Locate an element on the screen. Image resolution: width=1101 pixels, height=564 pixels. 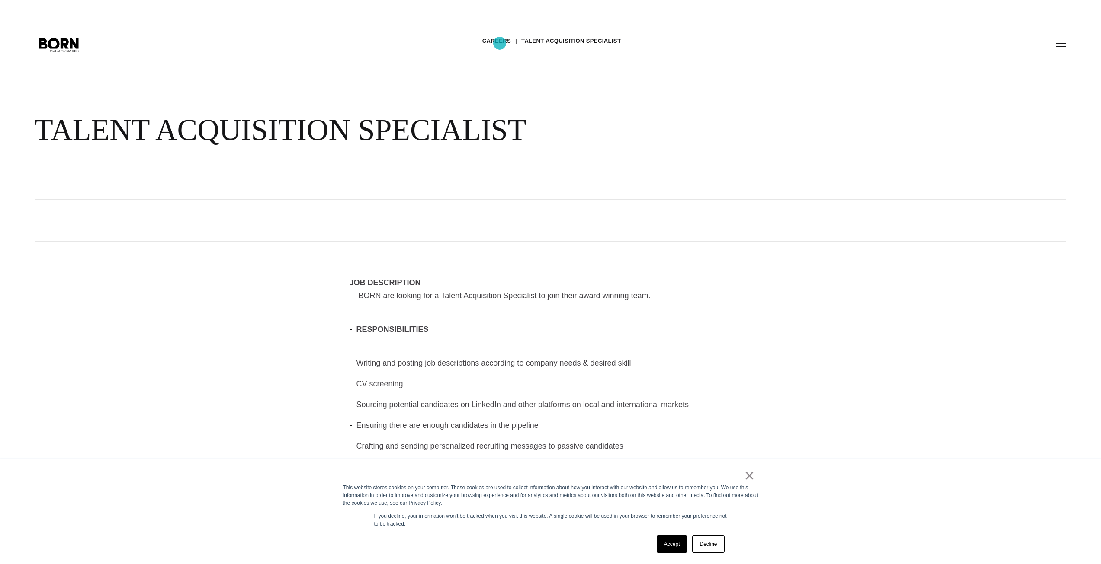
a: Accept is located at coordinates (672, 545).